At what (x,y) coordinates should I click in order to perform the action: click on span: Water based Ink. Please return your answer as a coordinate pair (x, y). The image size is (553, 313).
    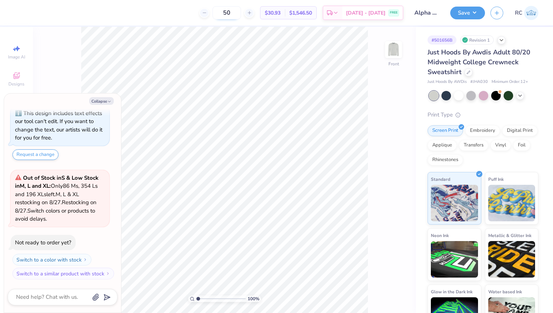
    Looking at the image, I should click on (505, 292).